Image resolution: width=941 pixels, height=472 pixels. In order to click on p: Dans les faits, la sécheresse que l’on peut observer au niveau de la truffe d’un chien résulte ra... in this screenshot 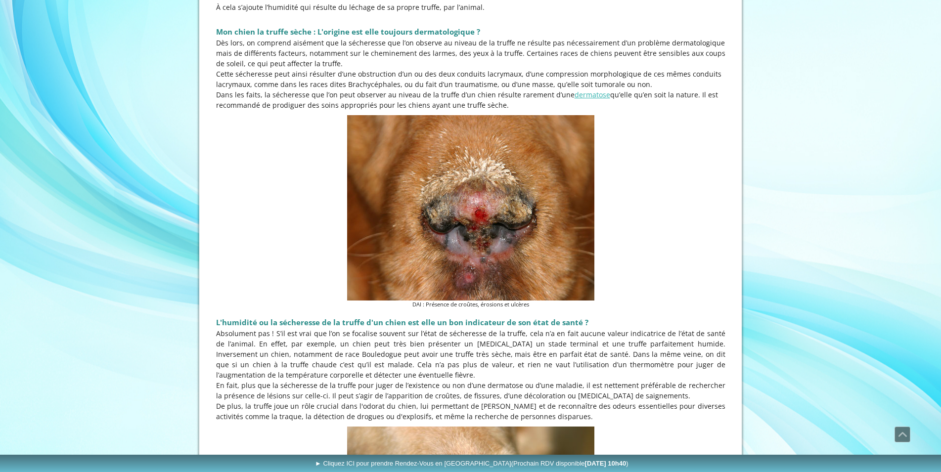, I will do `click(471, 100)`.